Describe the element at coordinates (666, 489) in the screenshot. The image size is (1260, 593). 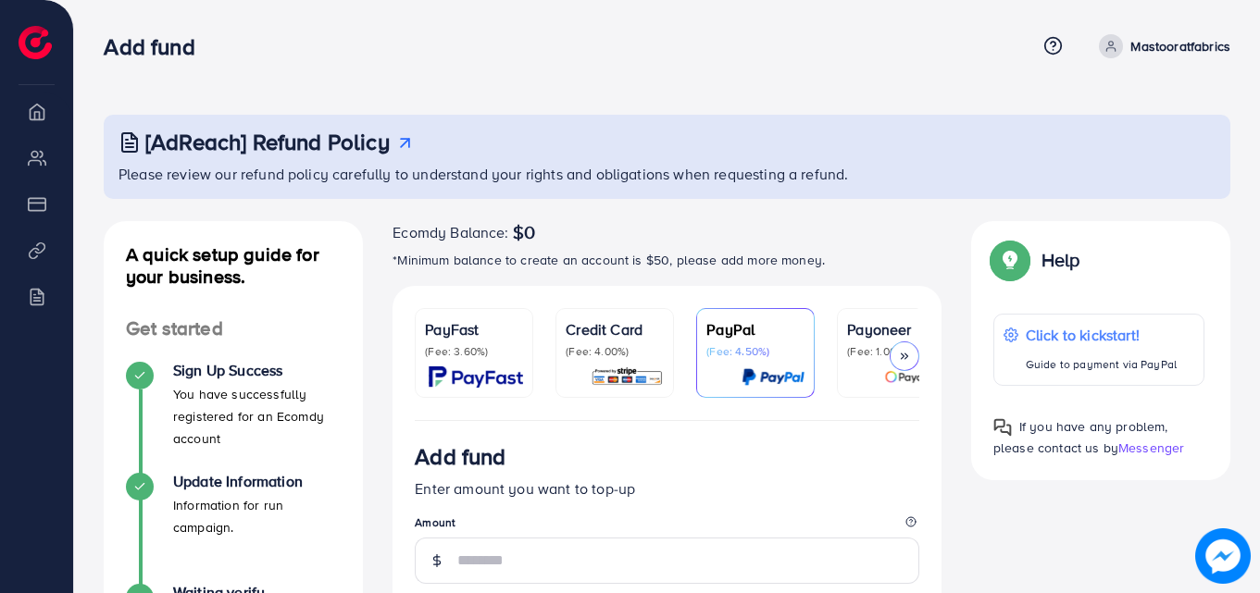
I see `p: Enter amount you want to top-up` at that location.